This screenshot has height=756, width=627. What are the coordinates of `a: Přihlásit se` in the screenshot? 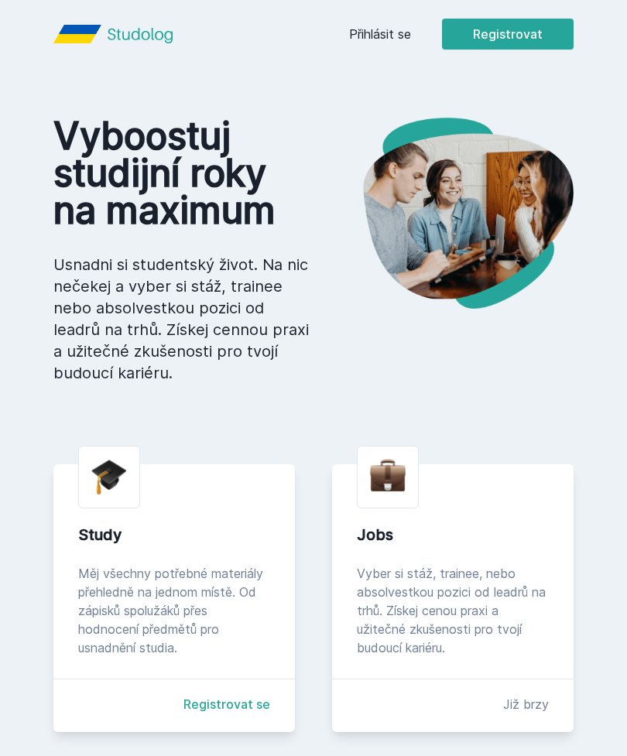 It's located at (380, 34).